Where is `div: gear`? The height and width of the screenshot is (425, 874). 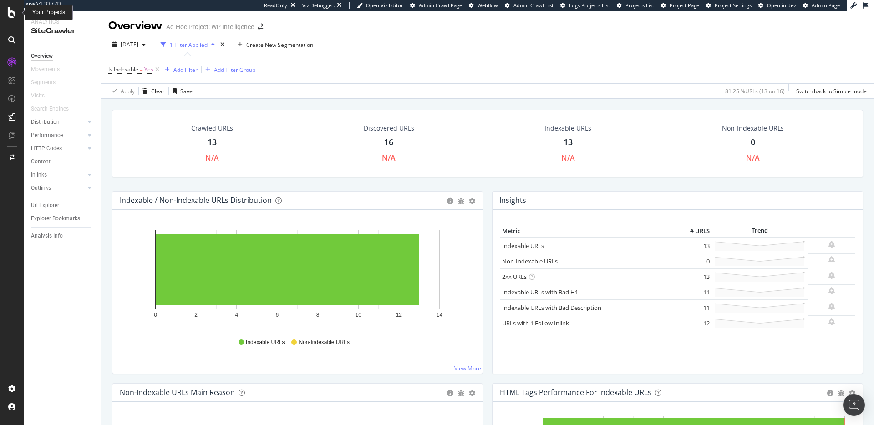
div: gear is located at coordinates (472, 201).